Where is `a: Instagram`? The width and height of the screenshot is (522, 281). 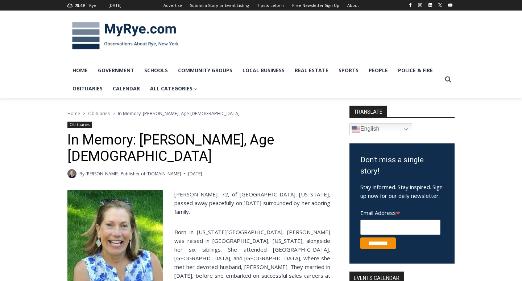
a: Instagram is located at coordinates (420, 5).